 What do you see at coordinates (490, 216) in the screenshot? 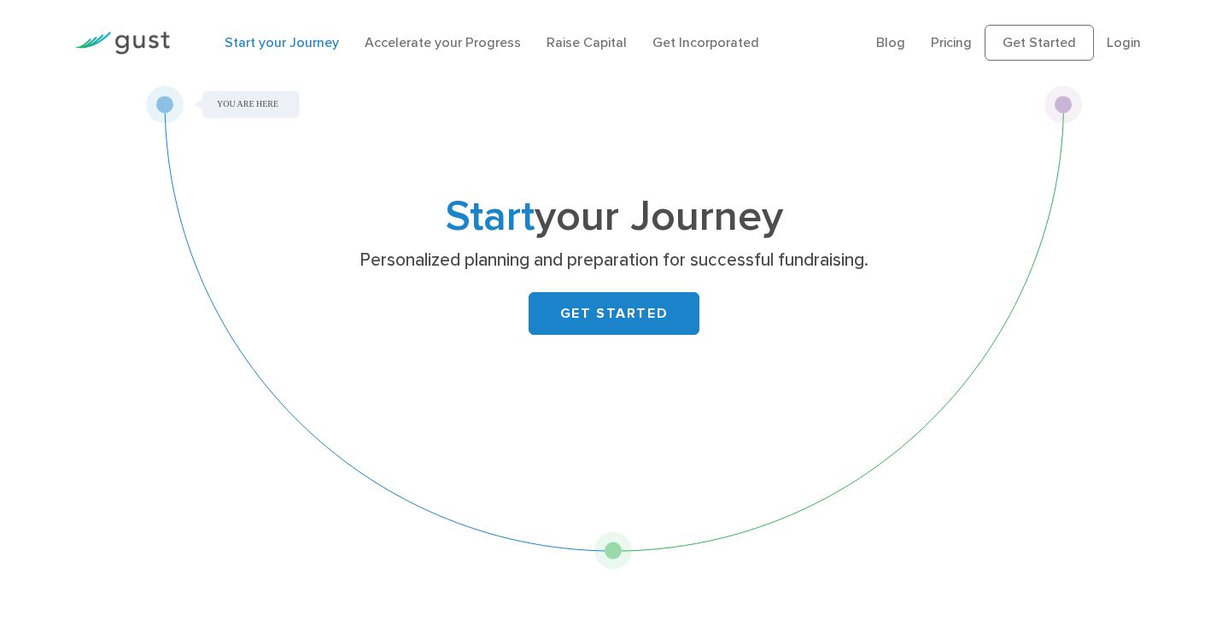
I see `span: Start` at bounding box center [490, 216].